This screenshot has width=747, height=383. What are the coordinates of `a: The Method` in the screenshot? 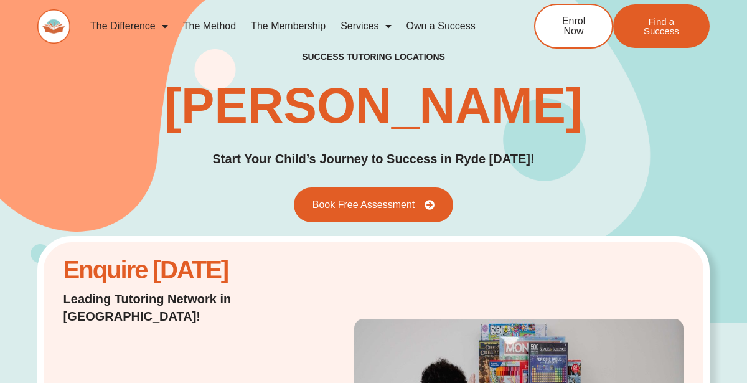 It's located at (209, 26).